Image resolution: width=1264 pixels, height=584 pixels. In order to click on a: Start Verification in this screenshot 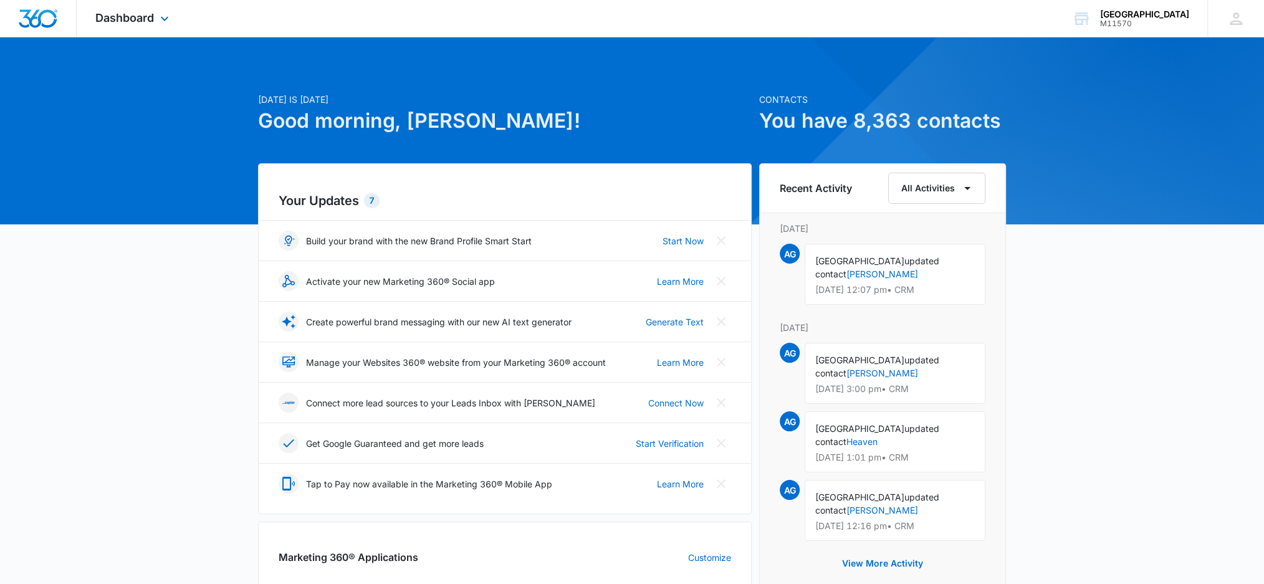, I will do `click(669, 443)`.